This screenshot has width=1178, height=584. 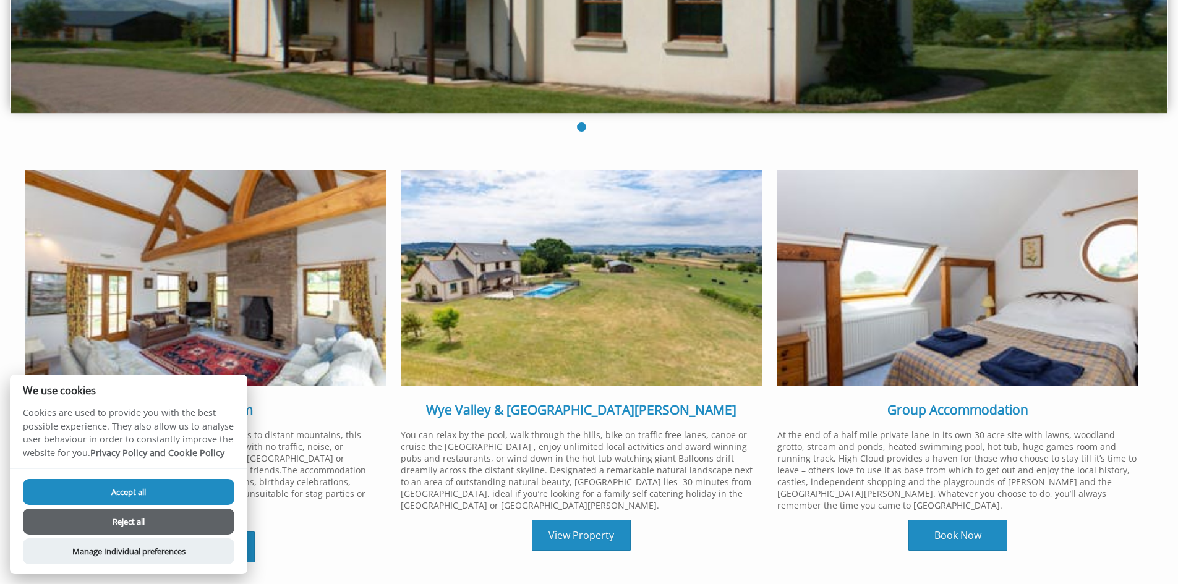 What do you see at coordinates (958, 535) in the screenshot?
I see `a: Book Now` at bounding box center [958, 535].